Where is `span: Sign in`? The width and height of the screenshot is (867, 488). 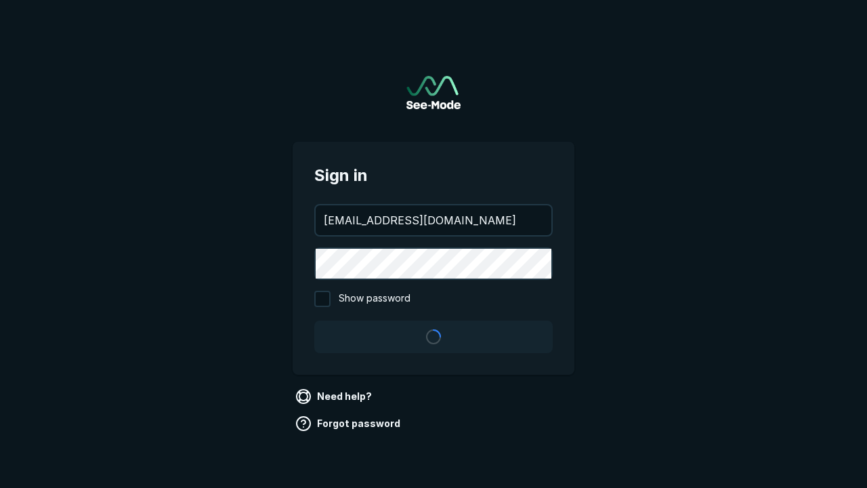
span: Sign in is located at coordinates (434, 175).